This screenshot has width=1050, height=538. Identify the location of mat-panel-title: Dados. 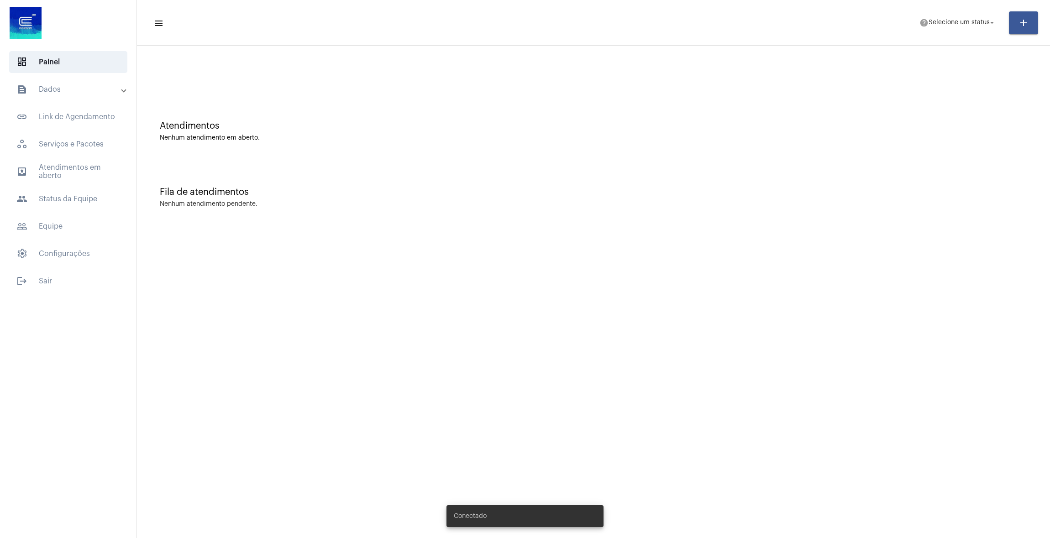
(69, 89).